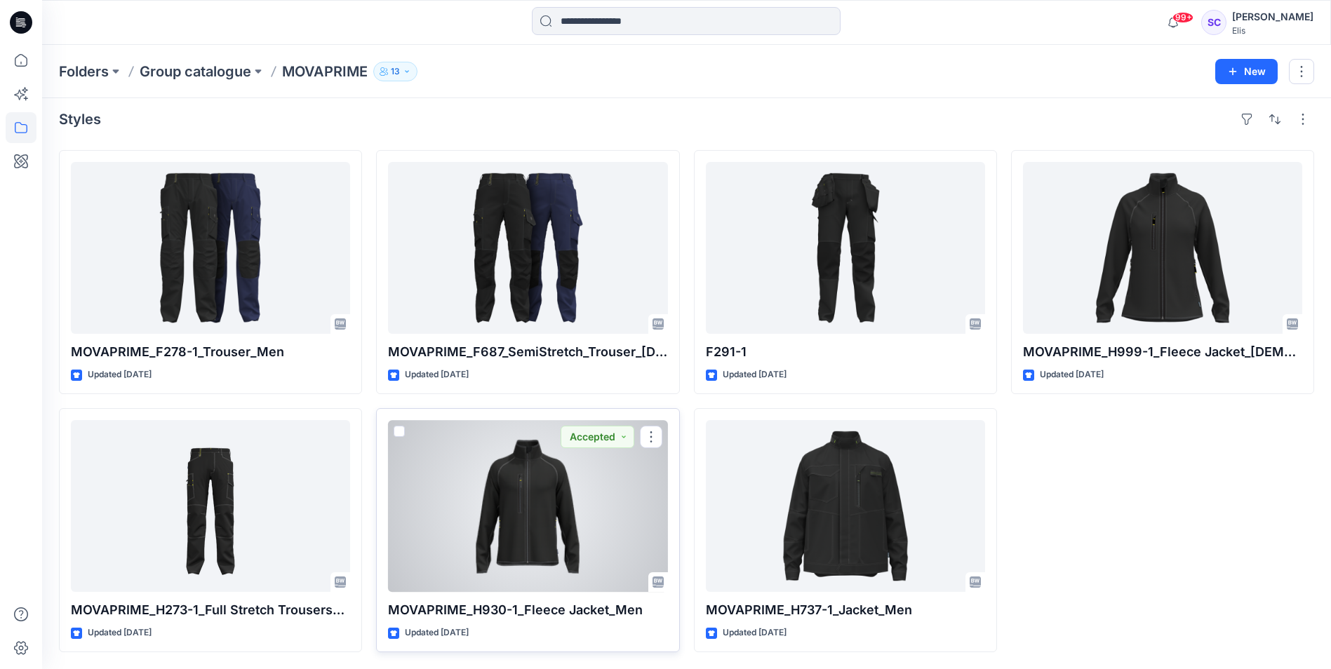  What do you see at coordinates (80, 119) in the screenshot?
I see `h4: Styles` at bounding box center [80, 119].